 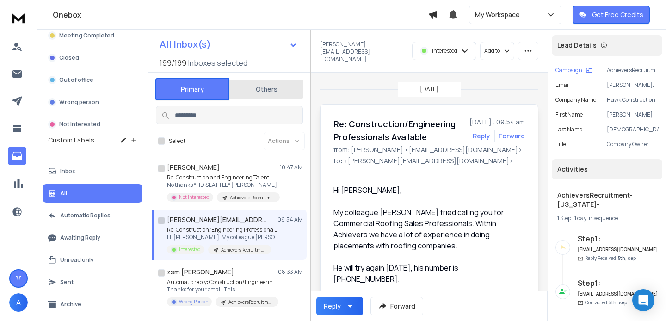 What do you see at coordinates (596, 218) in the screenshot?
I see `span: 1 day in sequence` at bounding box center [596, 218].